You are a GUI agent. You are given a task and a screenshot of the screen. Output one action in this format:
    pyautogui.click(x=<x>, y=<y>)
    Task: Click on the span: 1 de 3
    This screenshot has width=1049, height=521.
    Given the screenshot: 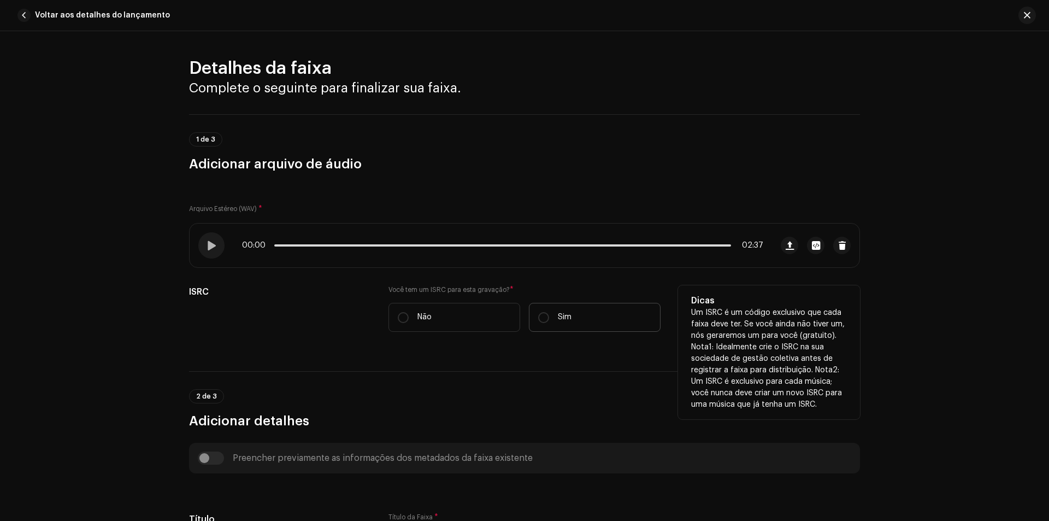 What is the action you would take?
    pyautogui.click(x=205, y=139)
    